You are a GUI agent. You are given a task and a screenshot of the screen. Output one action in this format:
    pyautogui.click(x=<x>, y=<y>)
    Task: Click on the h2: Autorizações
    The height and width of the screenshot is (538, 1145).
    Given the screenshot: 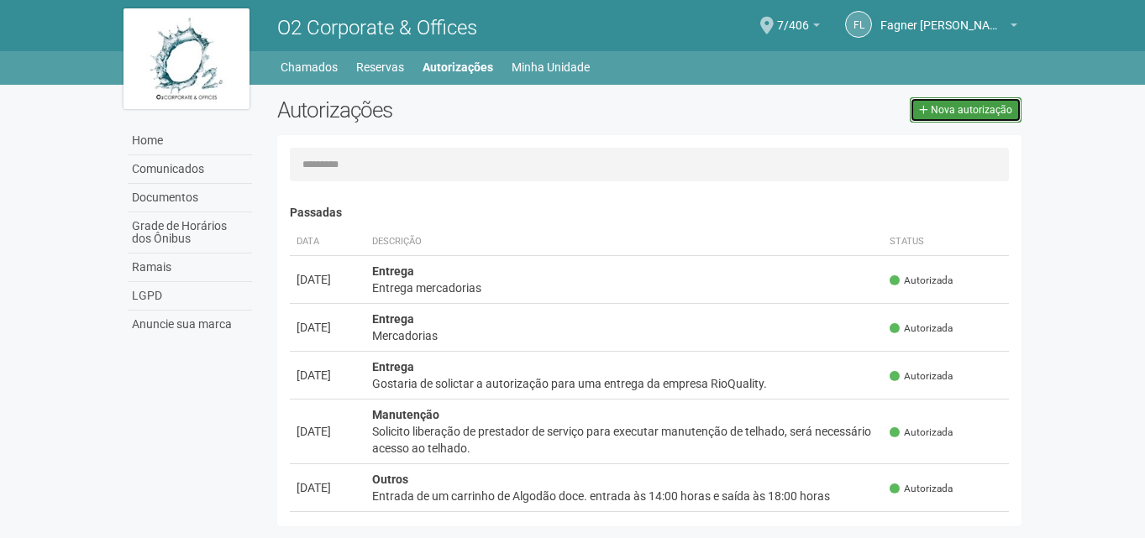 What is the action you would take?
    pyautogui.click(x=457, y=110)
    